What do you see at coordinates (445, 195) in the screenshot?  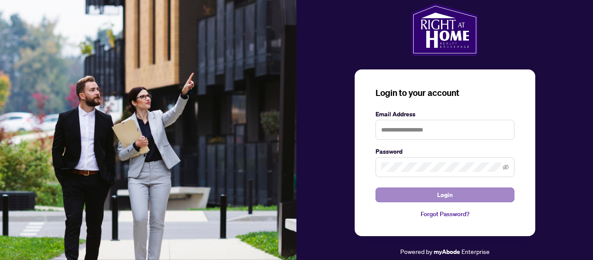 I see `button: Login` at bounding box center [445, 195].